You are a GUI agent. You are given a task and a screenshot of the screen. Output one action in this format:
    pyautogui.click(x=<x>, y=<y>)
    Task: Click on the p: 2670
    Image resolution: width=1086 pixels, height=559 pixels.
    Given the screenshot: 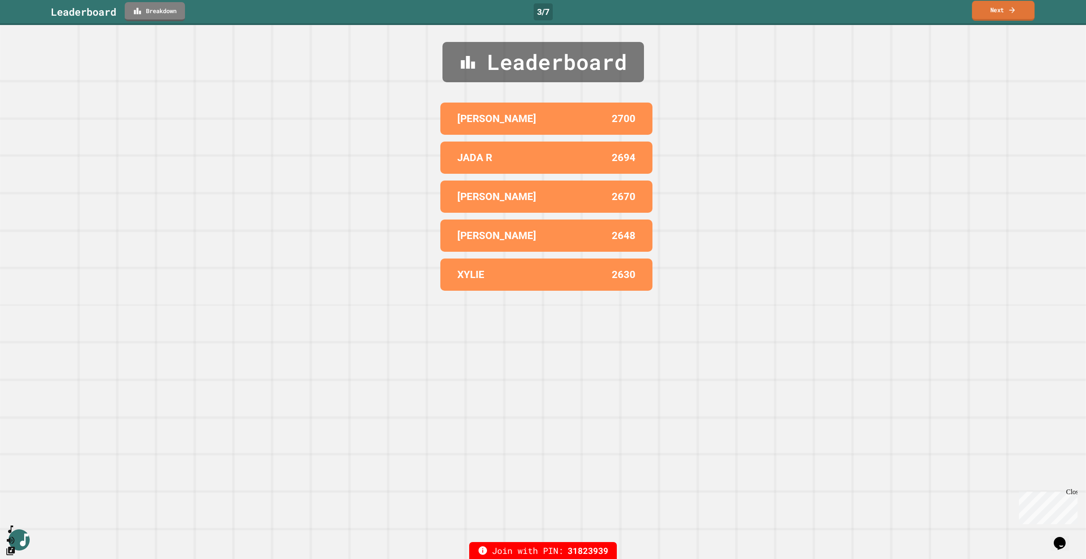 What is the action you would take?
    pyautogui.click(x=624, y=197)
    